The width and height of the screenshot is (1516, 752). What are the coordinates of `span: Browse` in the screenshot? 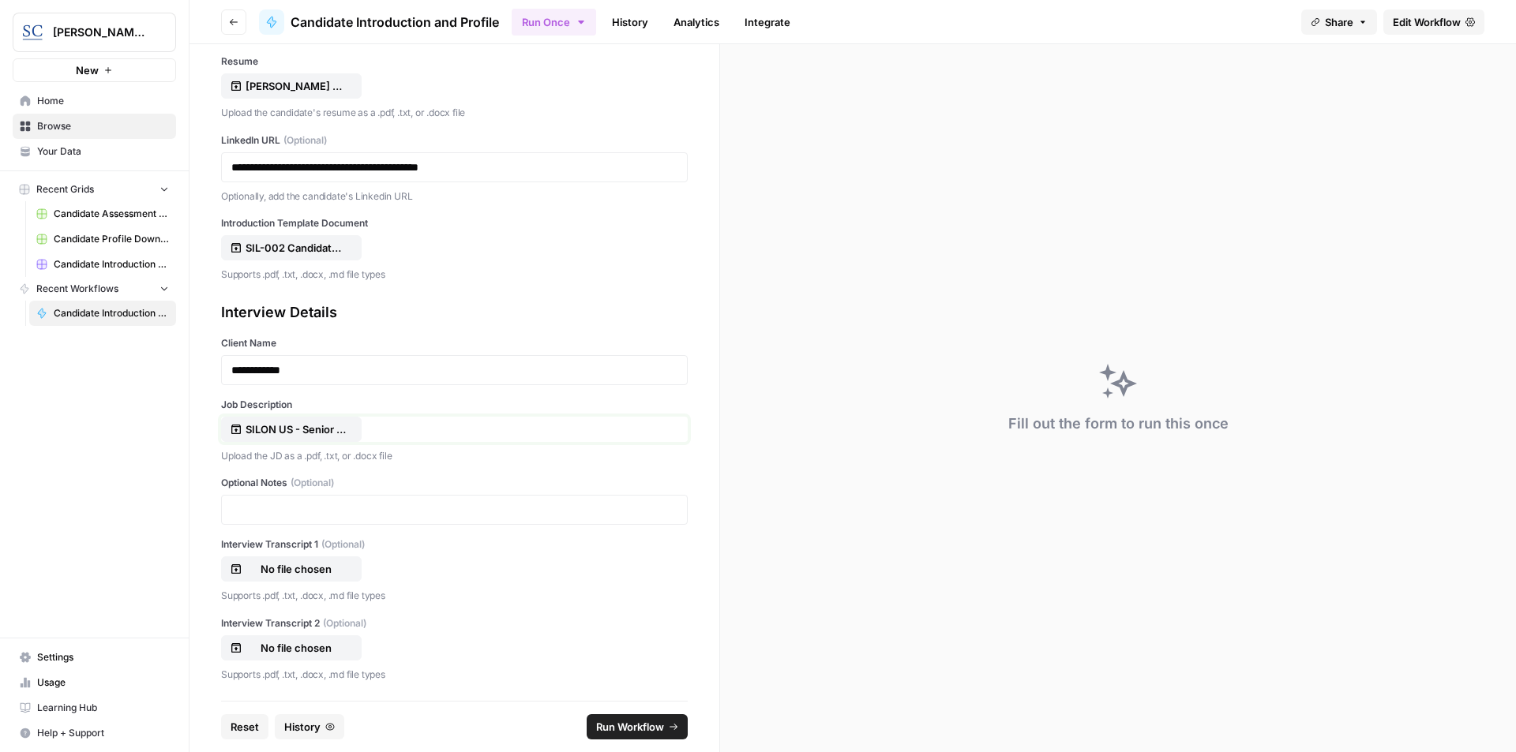 It's located at (103, 126).